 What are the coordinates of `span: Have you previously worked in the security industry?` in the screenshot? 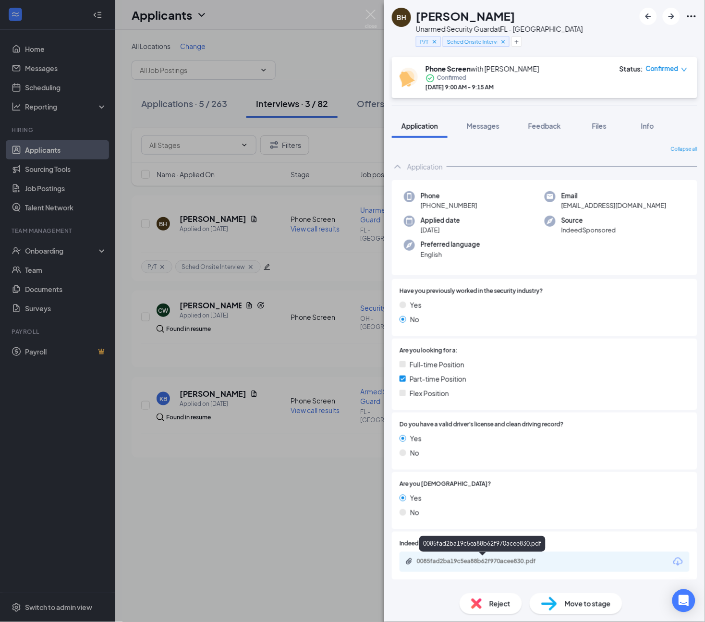 It's located at (471, 291).